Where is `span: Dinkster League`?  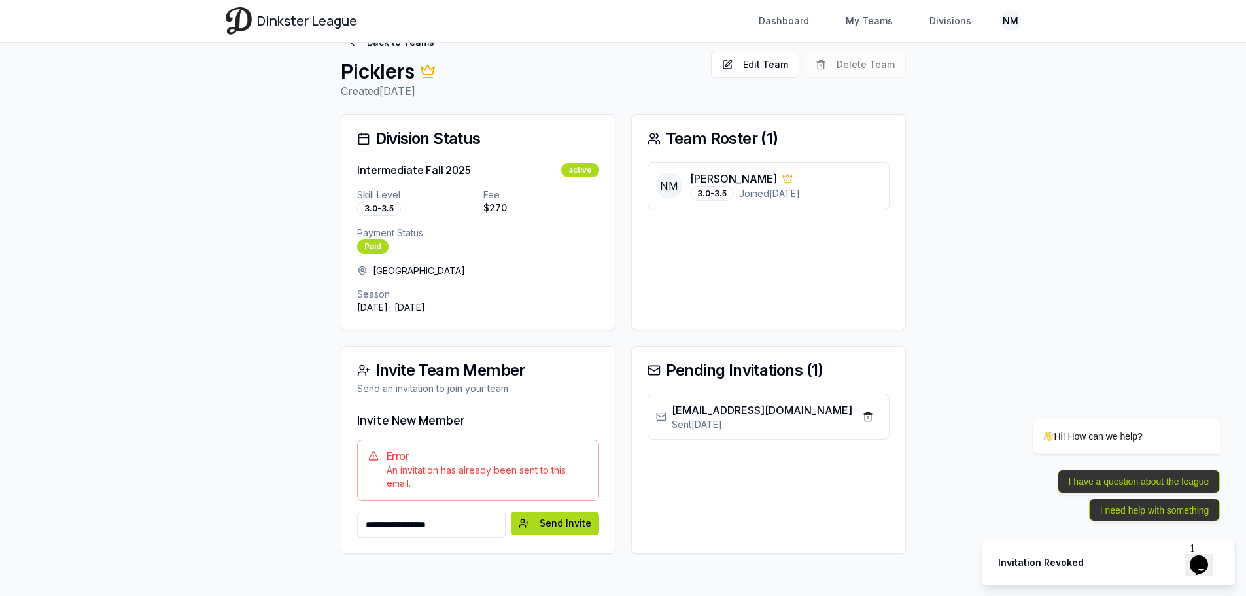
span: Dinkster League is located at coordinates (307, 21).